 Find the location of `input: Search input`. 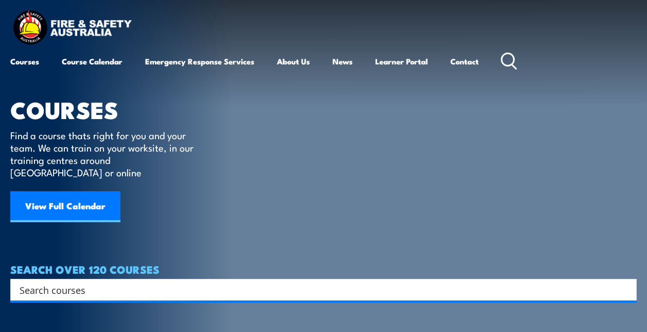

input: Search input is located at coordinates (317, 289).